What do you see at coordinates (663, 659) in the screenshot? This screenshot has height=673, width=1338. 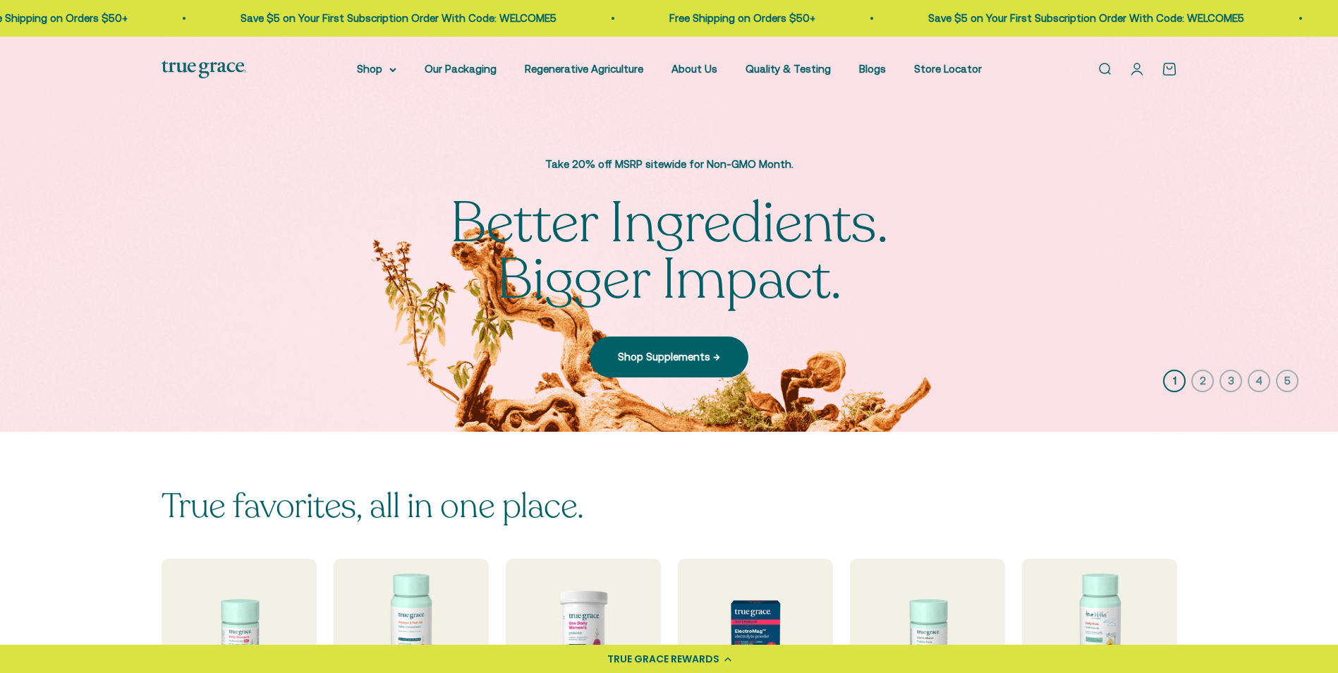 I see `div: TRUE GRACE REWARDS` at bounding box center [663, 659].